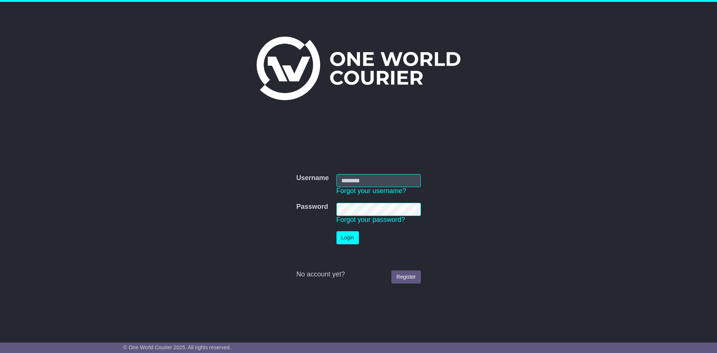 This screenshot has width=717, height=353. Describe the element at coordinates (312, 207) in the screenshot. I see `label: Password` at that location.